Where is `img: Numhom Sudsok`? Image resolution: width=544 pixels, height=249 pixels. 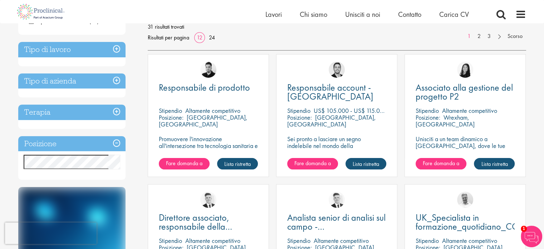 img: Numhom Sudsok is located at coordinates (465, 69).